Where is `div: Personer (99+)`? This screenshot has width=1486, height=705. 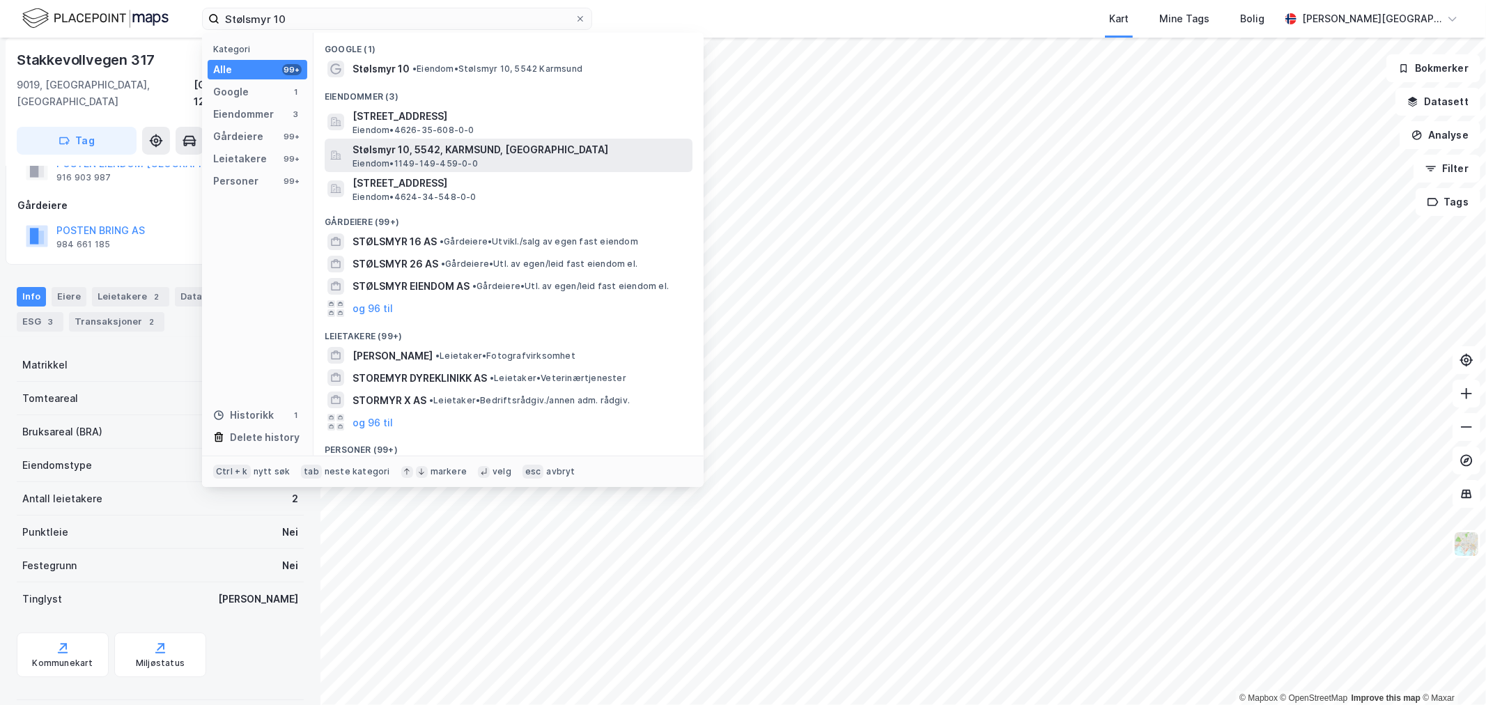 div: Personer (99+) is located at coordinates (509, 446).